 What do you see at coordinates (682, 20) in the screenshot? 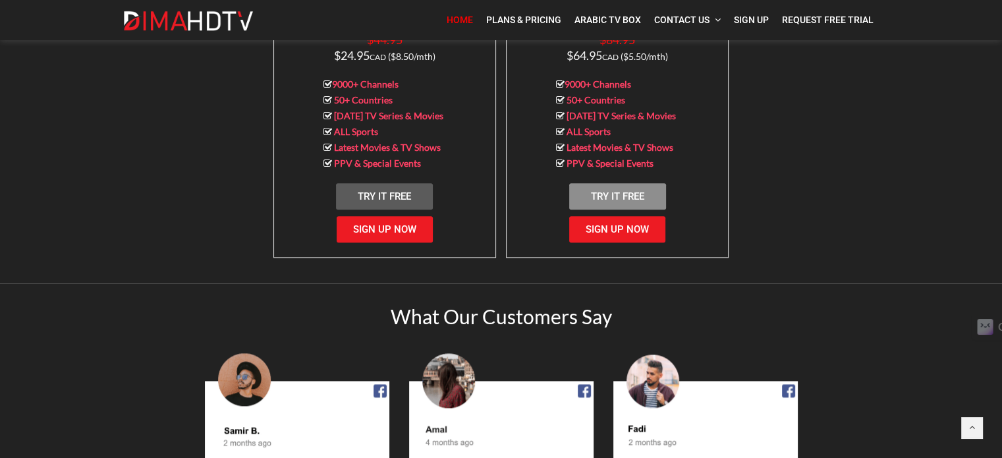
I see `span: Contact Us` at bounding box center [682, 20].